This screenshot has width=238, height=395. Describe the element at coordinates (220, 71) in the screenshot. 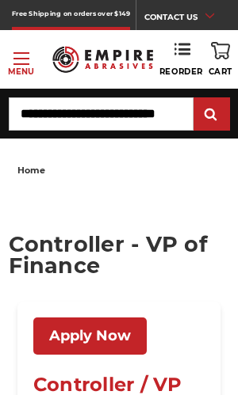

I see `span: Cart` at that location.